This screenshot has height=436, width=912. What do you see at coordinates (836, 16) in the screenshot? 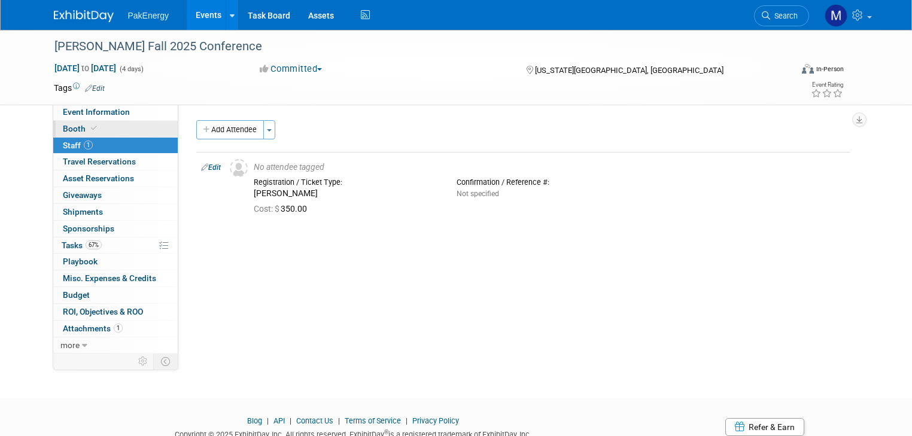
I see `img: Mary Walker` at bounding box center [836, 16].